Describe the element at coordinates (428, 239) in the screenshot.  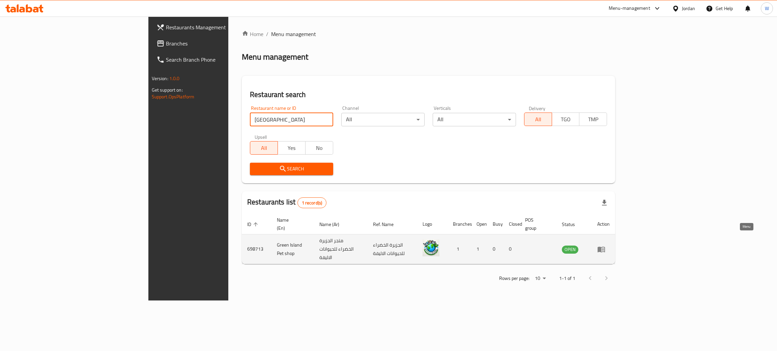
I see `table: enhanced table` at that location.